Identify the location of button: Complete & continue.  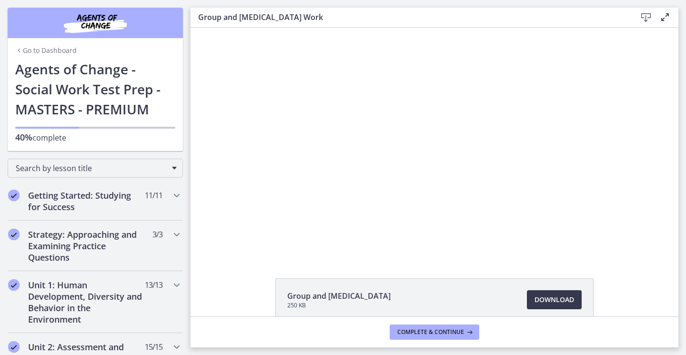
(434, 332).